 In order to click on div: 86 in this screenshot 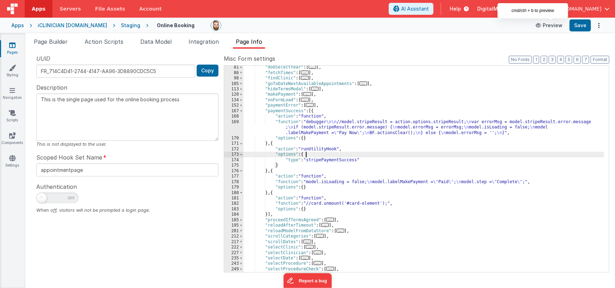, I will do `click(234, 73)`.